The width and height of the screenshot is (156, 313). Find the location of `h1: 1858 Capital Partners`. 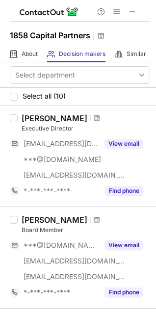

h1: 1858 Capital Partners is located at coordinates (50, 35).